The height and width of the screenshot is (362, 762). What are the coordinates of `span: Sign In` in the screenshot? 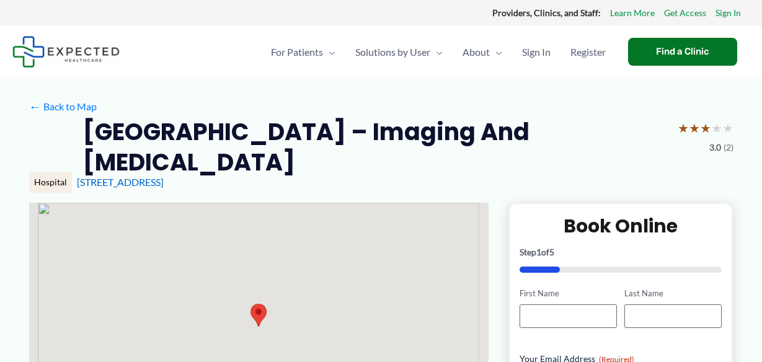 It's located at (536, 52).